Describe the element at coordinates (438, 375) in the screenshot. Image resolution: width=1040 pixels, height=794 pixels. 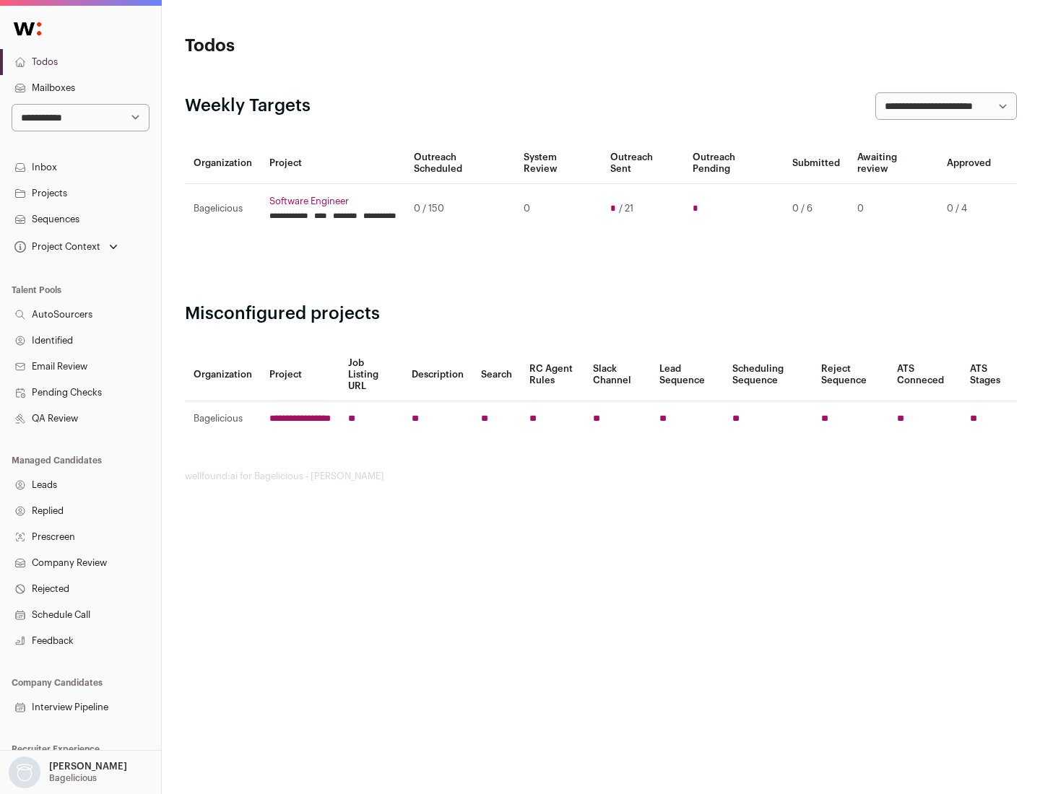
I see `th: Description` at that location.